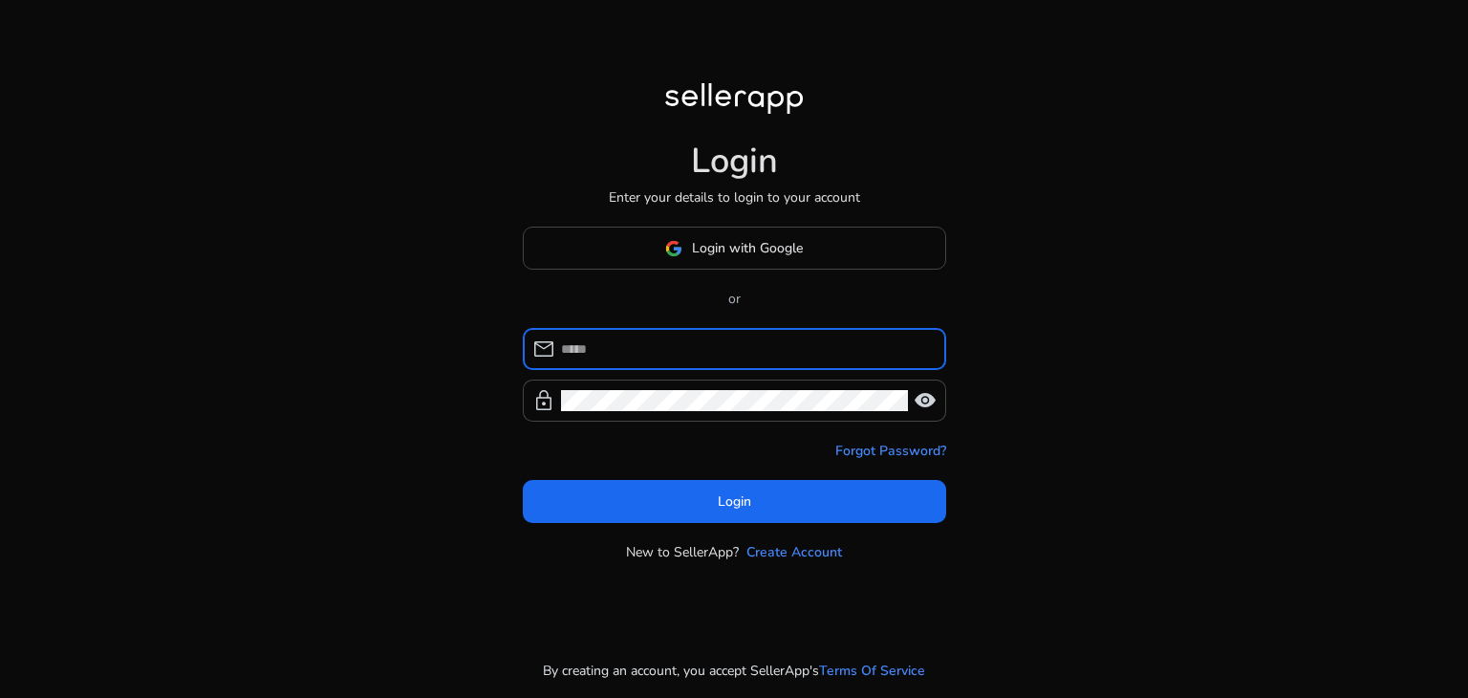  I want to click on span: Login, so click(734, 501).